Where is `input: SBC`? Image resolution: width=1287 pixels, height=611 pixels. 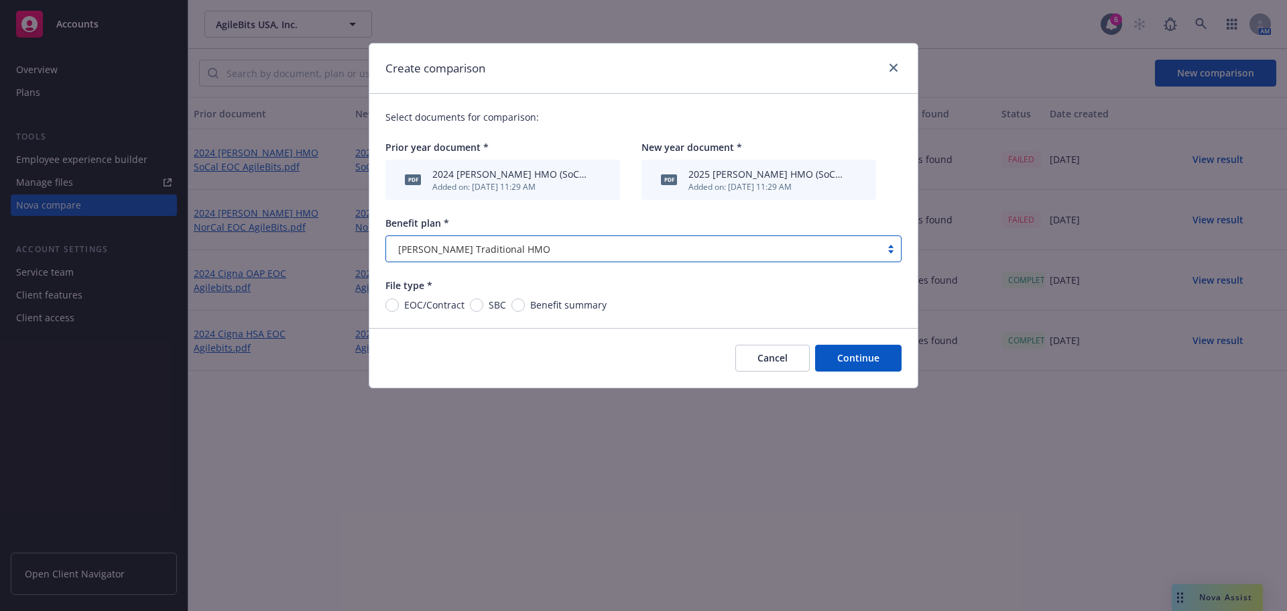 input: SBC is located at coordinates (476, 305).